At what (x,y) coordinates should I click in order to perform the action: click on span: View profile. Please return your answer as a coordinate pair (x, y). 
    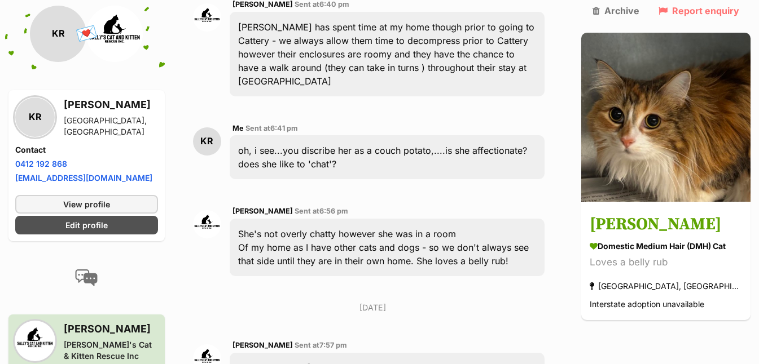
    Looking at the image, I should click on (86, 204).